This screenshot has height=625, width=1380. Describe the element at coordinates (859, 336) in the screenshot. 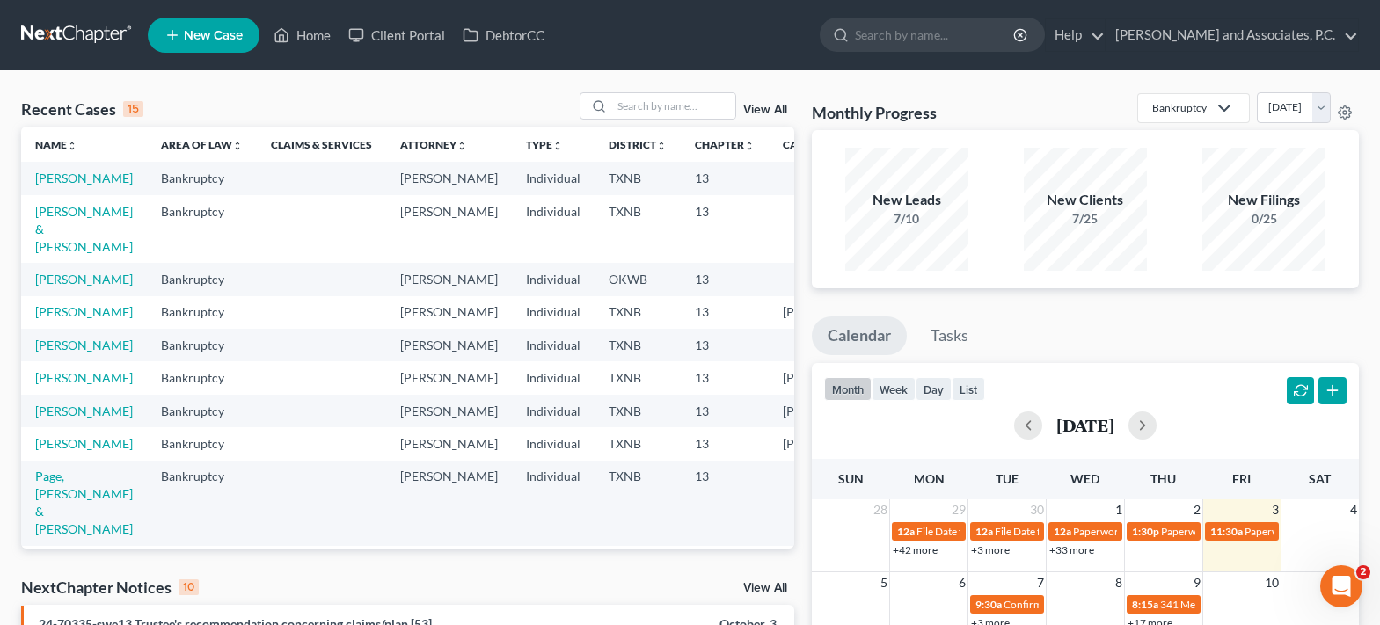

I see `a: Calendar` at that location.